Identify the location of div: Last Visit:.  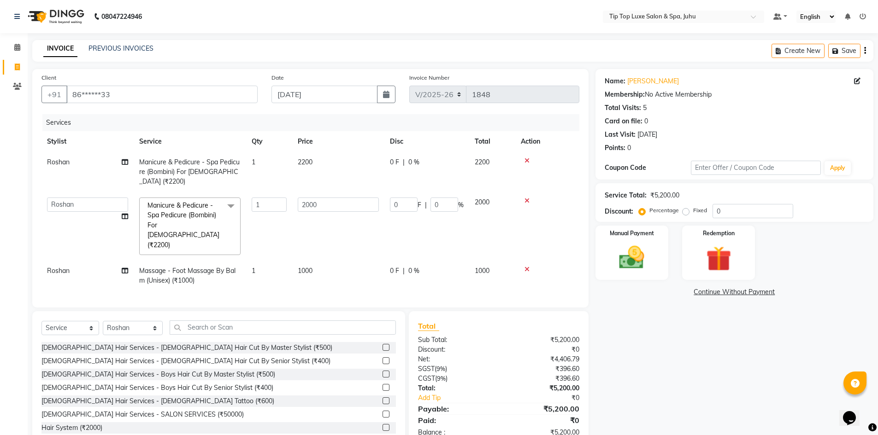
(620, 135).